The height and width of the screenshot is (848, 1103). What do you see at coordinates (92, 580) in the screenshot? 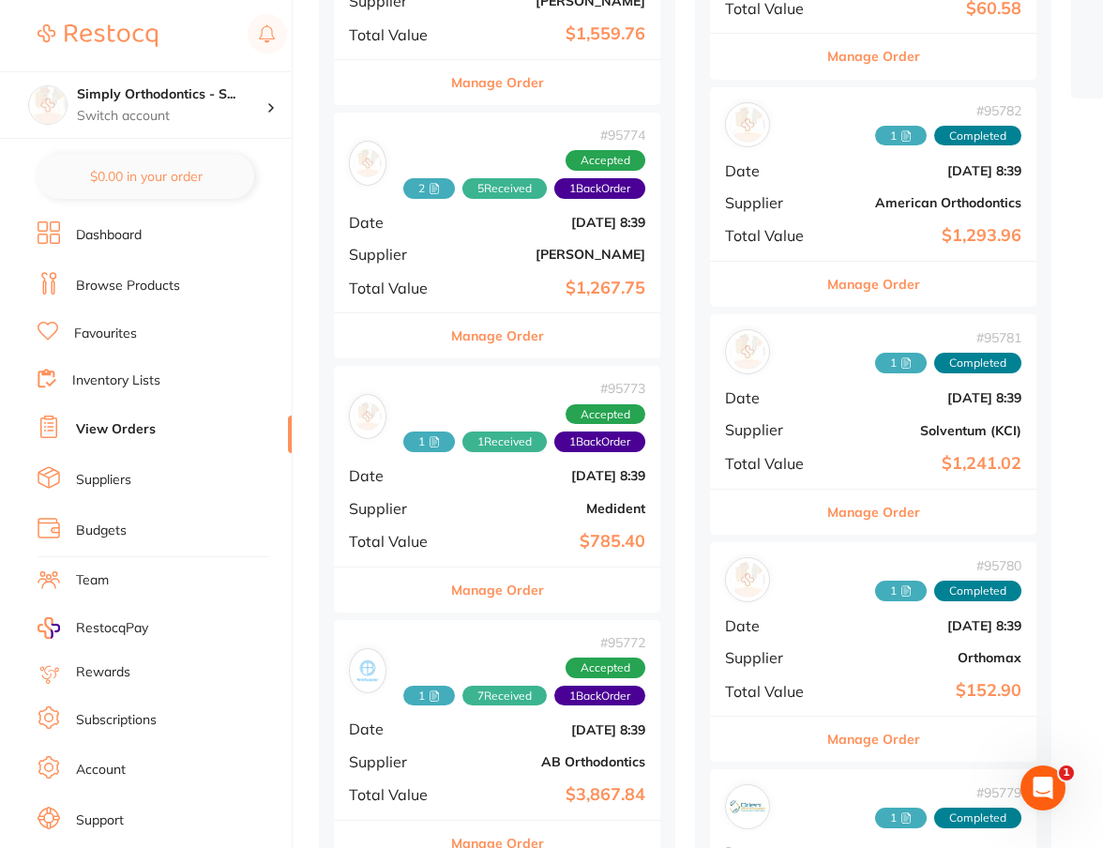
I see `a: Team` at bounding box center [92, 580].